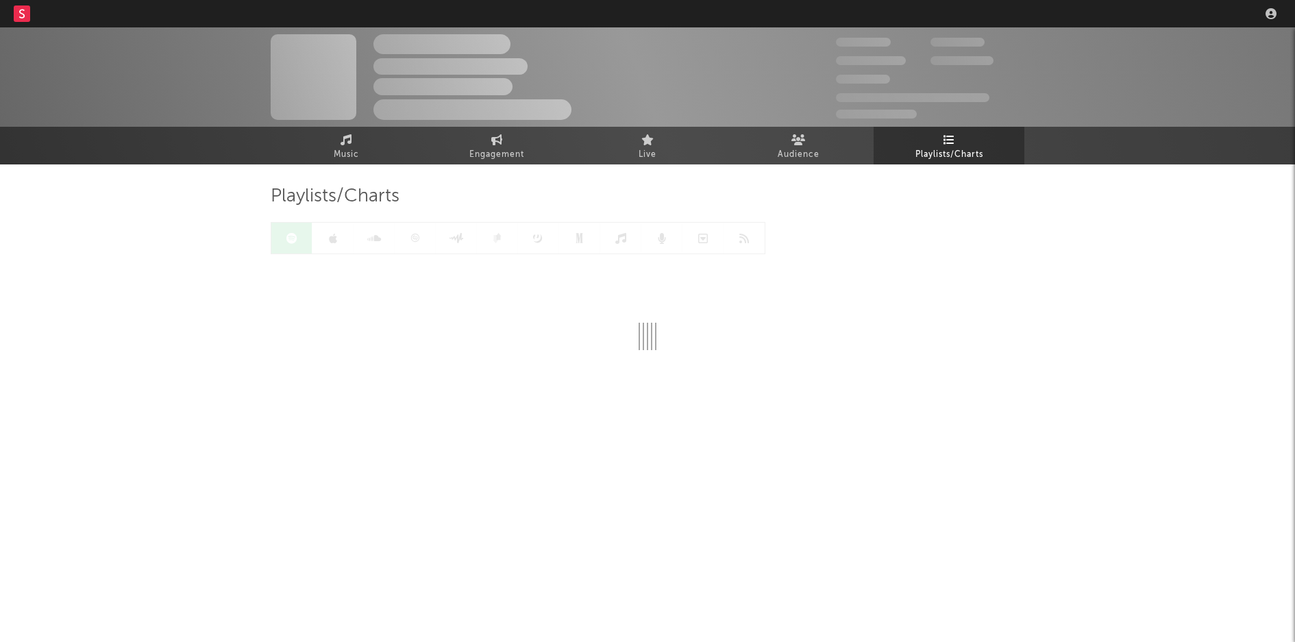  What do you see at coordinates (497, 155) in the screenshot?
I see `span: Engagement` at bounding box center [497, 155].